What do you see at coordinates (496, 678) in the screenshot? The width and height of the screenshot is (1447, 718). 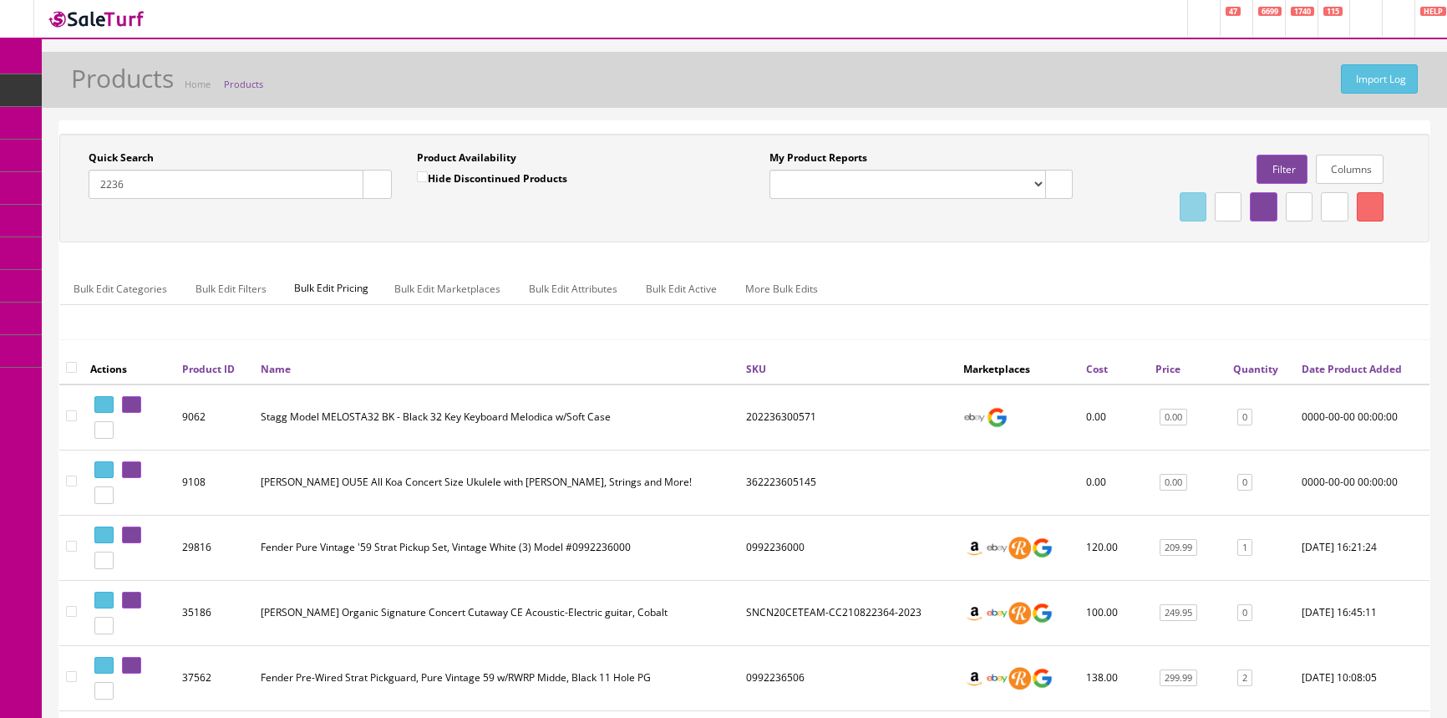 I see `td: Fender Pre-Wired Strat Pickguard, Pure Vintage 59 w/RWRP Midde, Black 11 Hole PG` at bounding box center [496, 678].